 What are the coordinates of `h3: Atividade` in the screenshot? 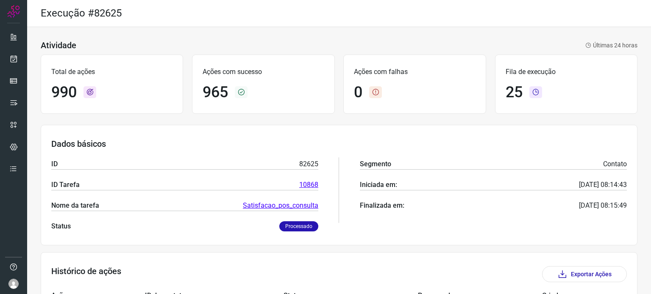 It's located at (58, 45).